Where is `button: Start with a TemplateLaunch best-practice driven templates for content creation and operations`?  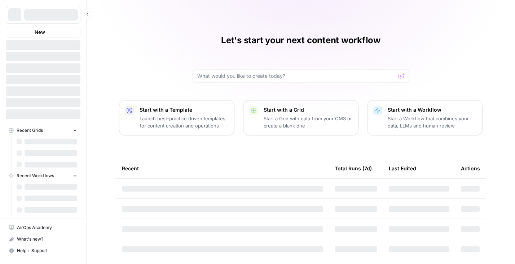 button: Start with a TemplateLaunch best-practice driven templates for content creation and operations is located at coordinates (177, 118).